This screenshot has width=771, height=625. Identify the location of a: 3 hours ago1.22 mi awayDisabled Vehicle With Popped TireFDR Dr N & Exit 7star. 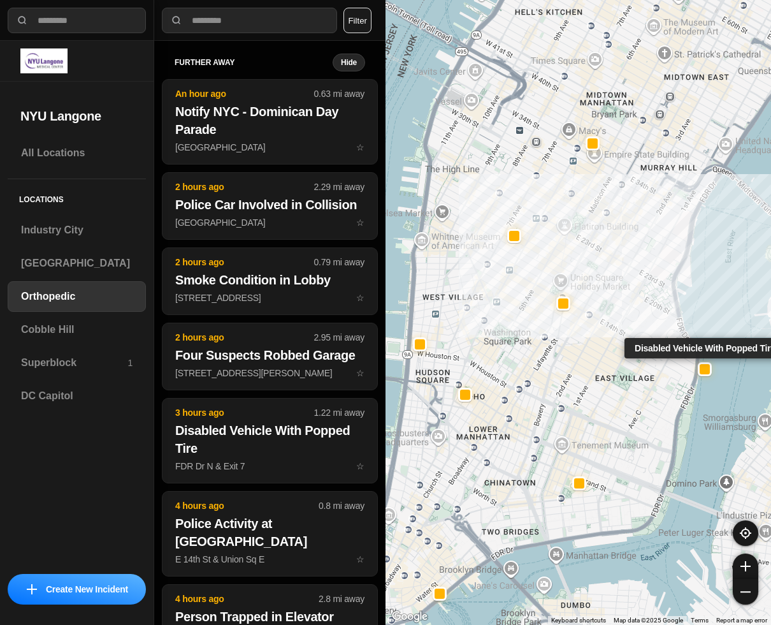
(270, 465).